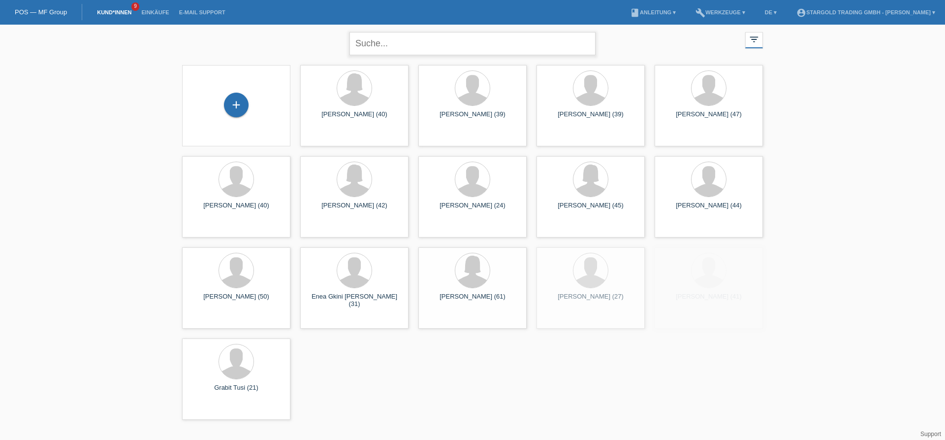  What do you see at coordinates (473, 43) in the screenshot?
I see `input: Suche...` at bounding box center [473, 43].